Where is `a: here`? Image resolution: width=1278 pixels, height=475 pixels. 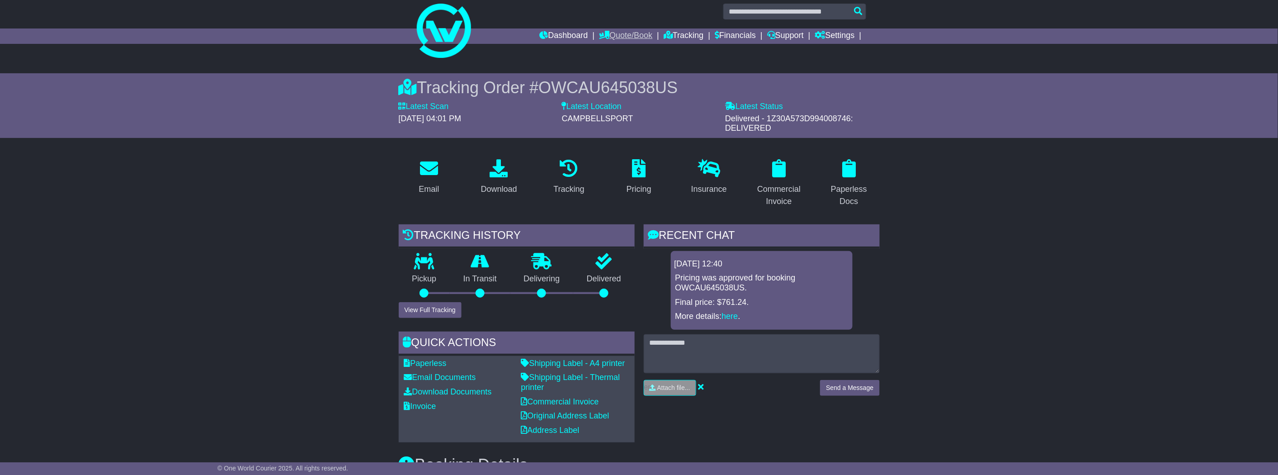 a: here is located at coordinates (730, 316).